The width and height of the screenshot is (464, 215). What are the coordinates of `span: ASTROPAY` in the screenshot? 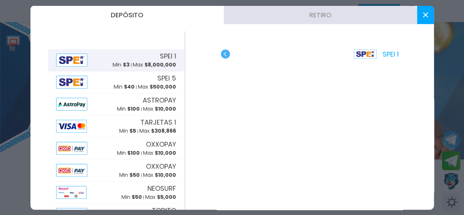 It's located at (159, 100).